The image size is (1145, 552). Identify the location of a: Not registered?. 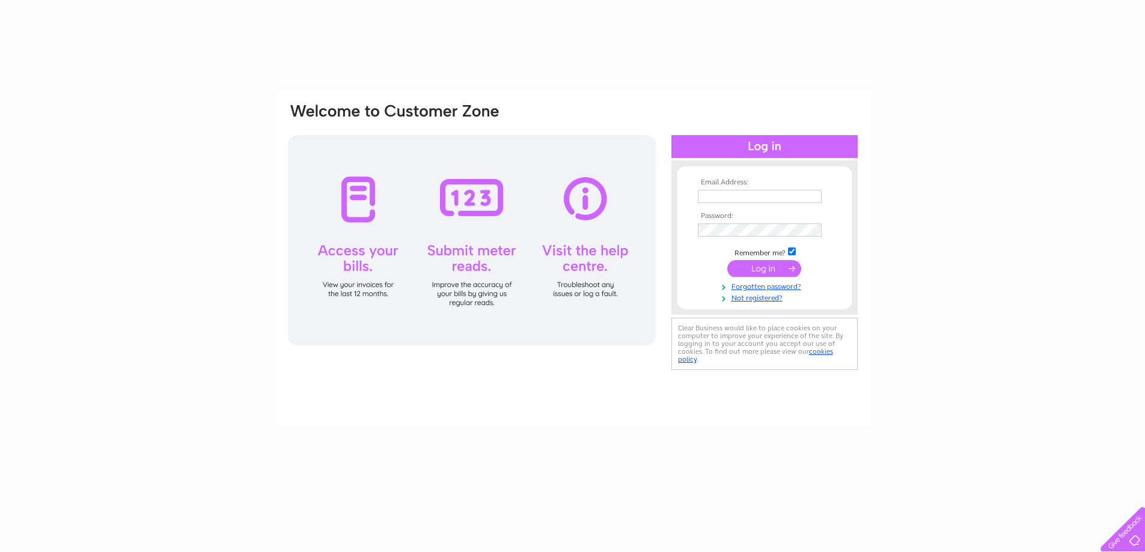
(766, 297).